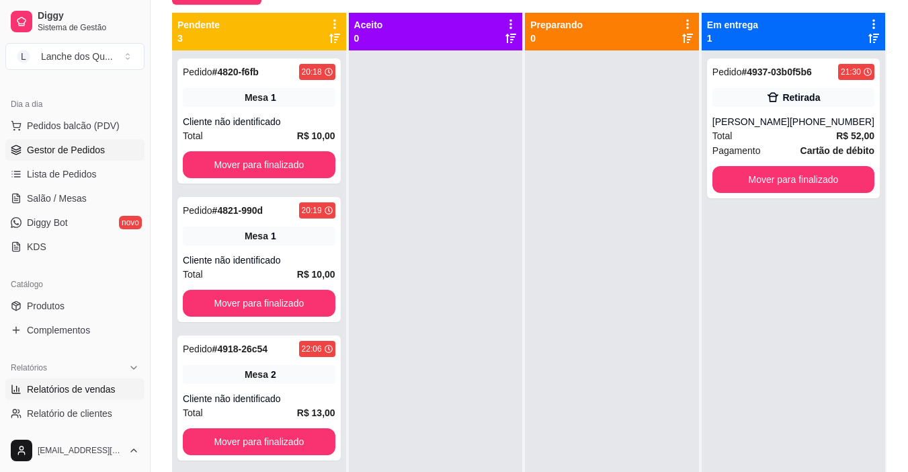 The image size is (908, 472). I want to click on p: Em entrega, so click(733, 25).